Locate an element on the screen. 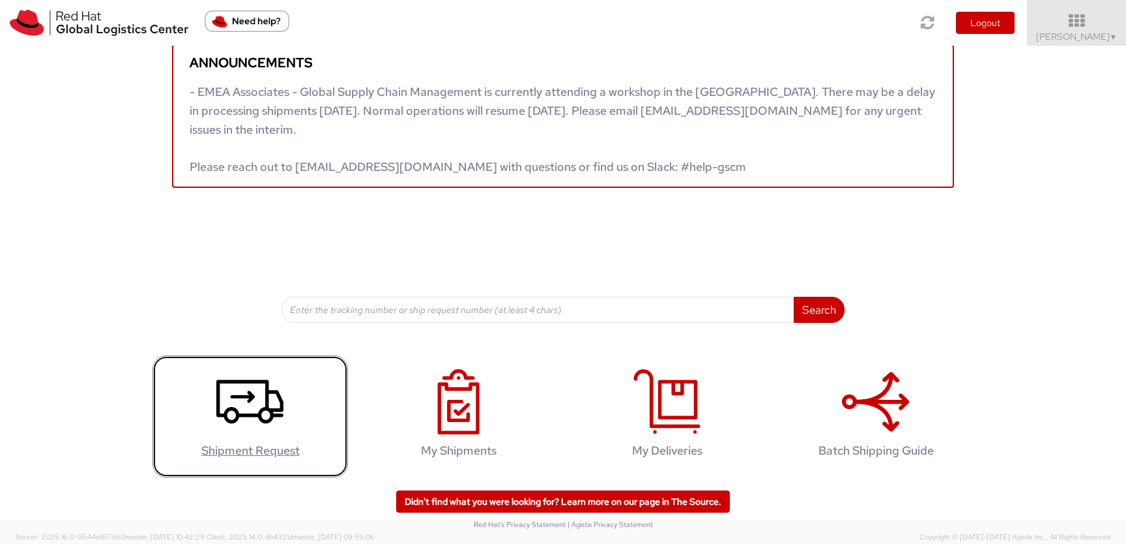  input: Enter the tracking number or ship request number (at least 4 chars) is located at coordinates (538, 310).